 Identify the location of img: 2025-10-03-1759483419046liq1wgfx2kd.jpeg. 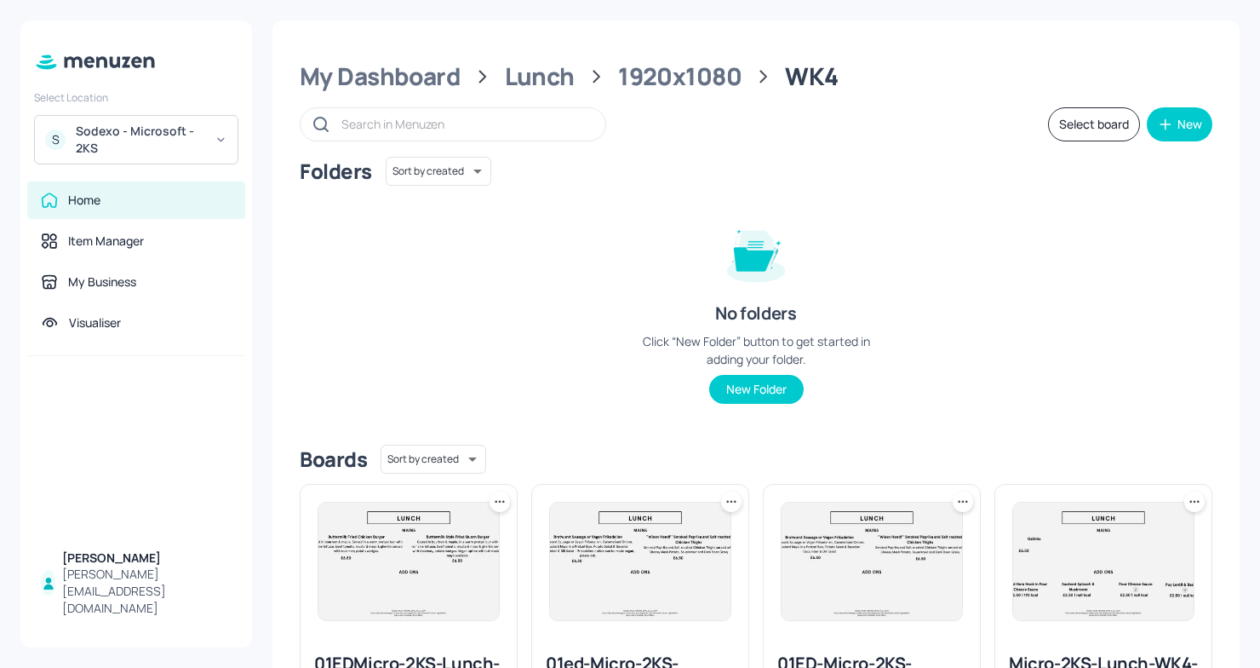
(409, 561).